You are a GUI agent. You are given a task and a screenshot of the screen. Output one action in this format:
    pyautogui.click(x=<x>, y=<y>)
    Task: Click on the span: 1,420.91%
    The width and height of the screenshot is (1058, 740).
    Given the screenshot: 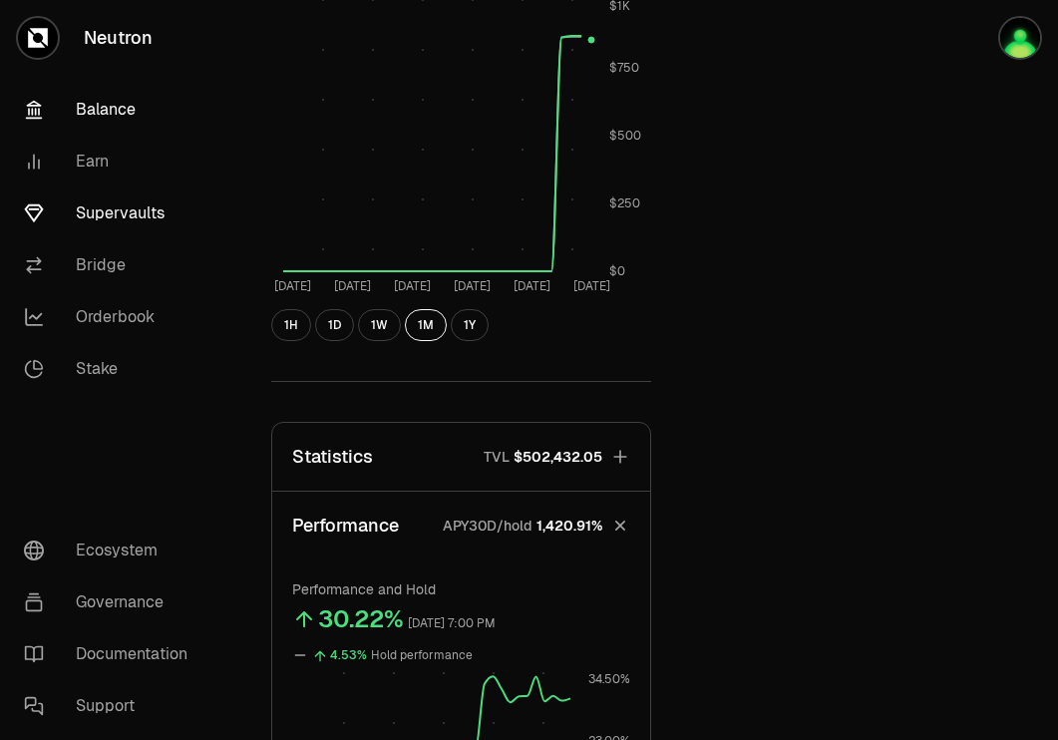 What is the action you would take?
    pyautogui.click(x=570, y=526)
    